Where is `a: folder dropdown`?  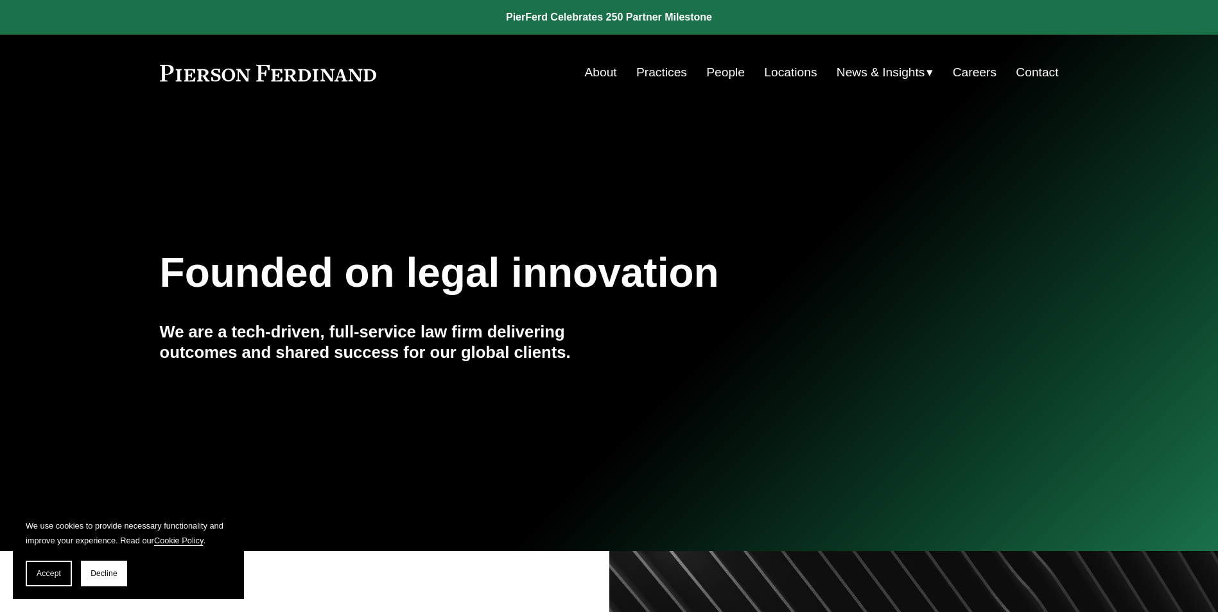 a: folder dropdown is located at coordinates (885, 73).